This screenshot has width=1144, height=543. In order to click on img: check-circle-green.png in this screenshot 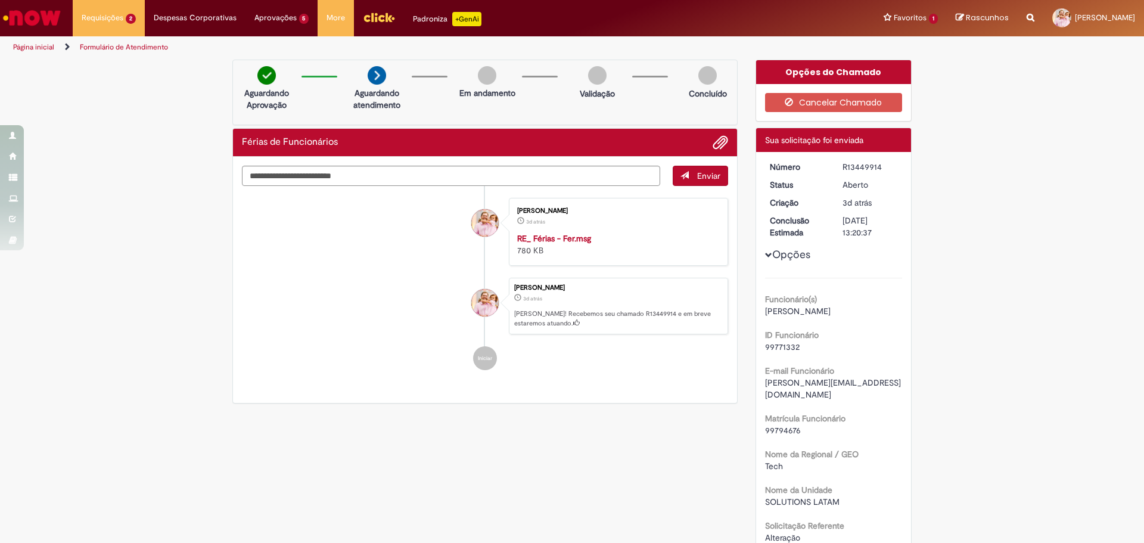, I will do `click(266, 75)`.